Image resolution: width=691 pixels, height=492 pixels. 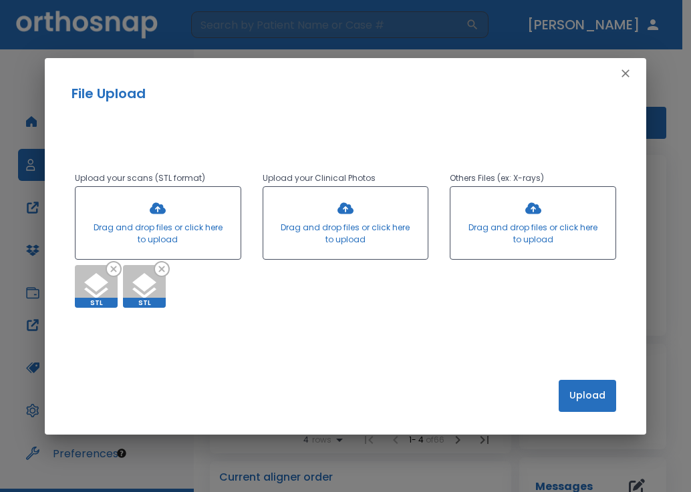 I want to click on p: Upload your scans (STL format), so click(x=158, y=178).